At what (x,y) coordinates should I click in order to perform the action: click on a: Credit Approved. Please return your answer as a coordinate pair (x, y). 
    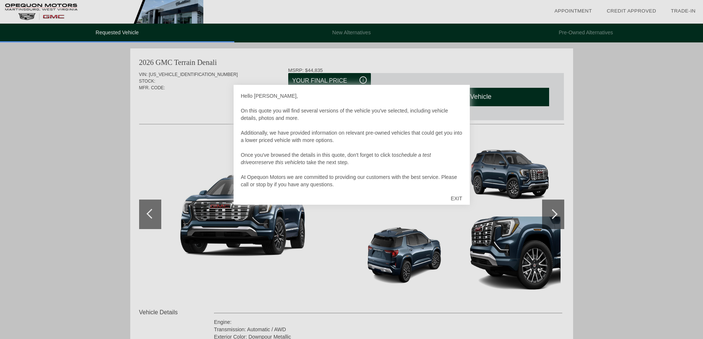
    Looking at the image, I should click on (631, 11).